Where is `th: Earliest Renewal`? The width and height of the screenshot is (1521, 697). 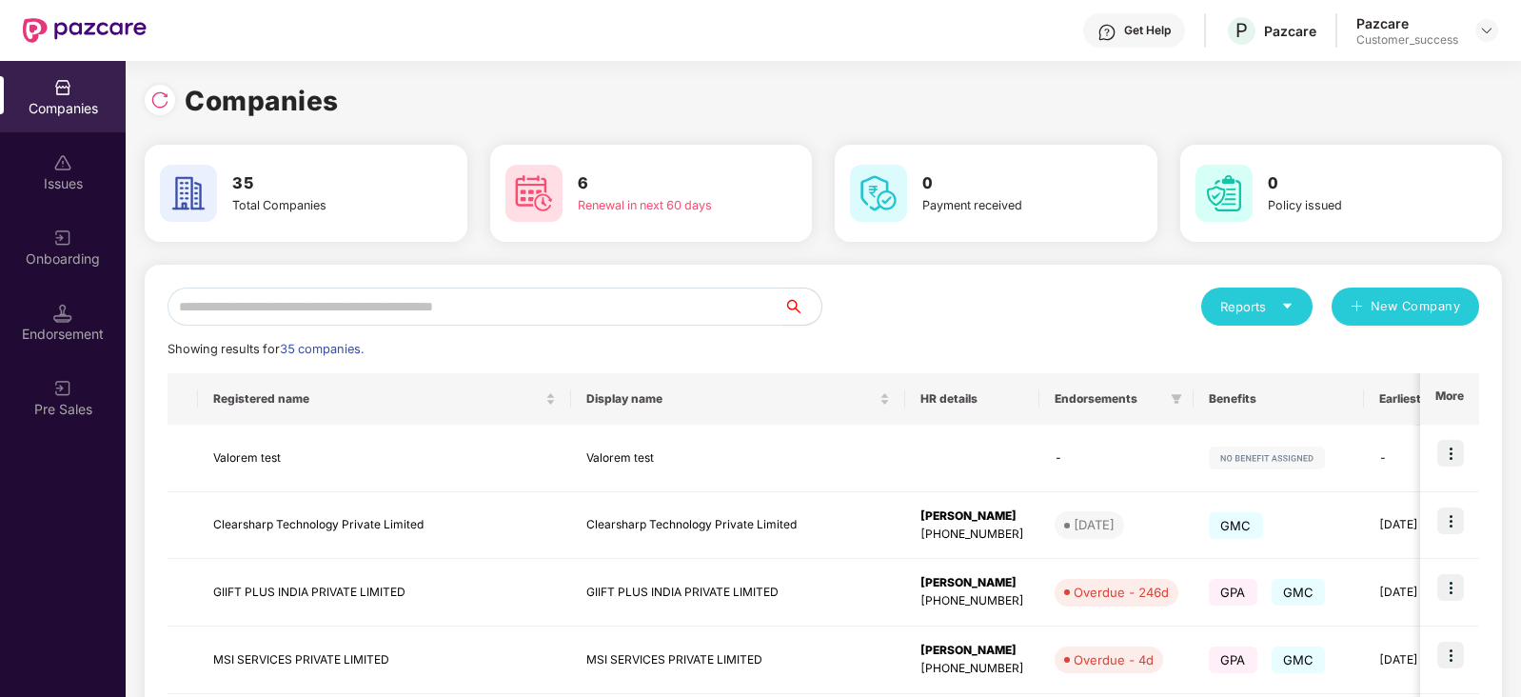 th: Earliest Renewal is located at coordinates (1425, 399).